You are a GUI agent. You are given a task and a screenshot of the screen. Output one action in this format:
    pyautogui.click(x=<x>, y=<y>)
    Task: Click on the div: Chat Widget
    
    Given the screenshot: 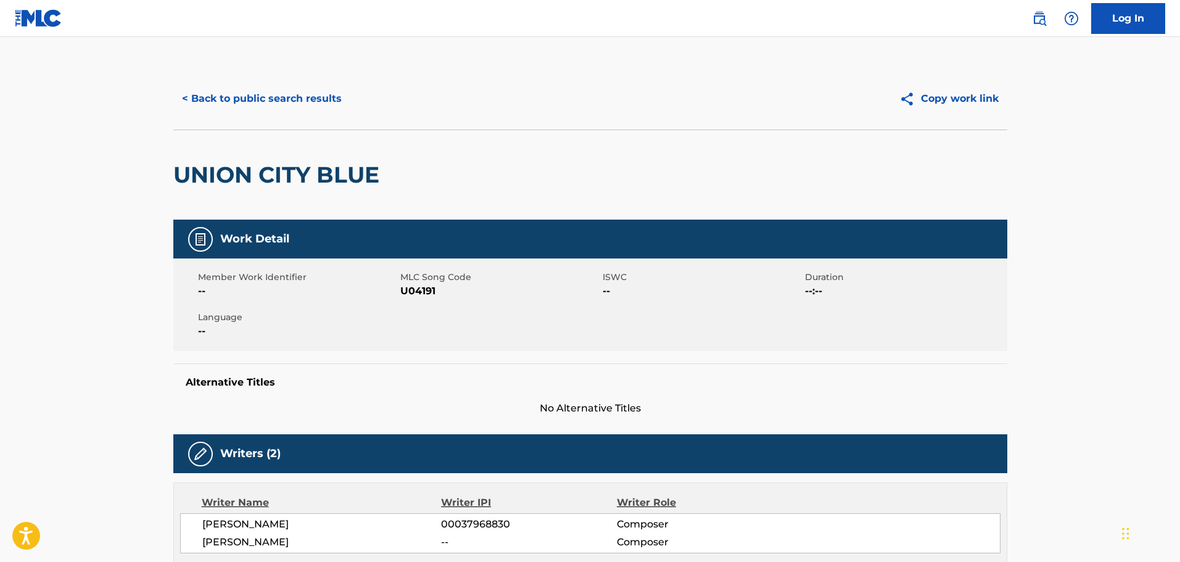 What is the action you would take?
    pyautogui.click(x=1149, y=532)
    